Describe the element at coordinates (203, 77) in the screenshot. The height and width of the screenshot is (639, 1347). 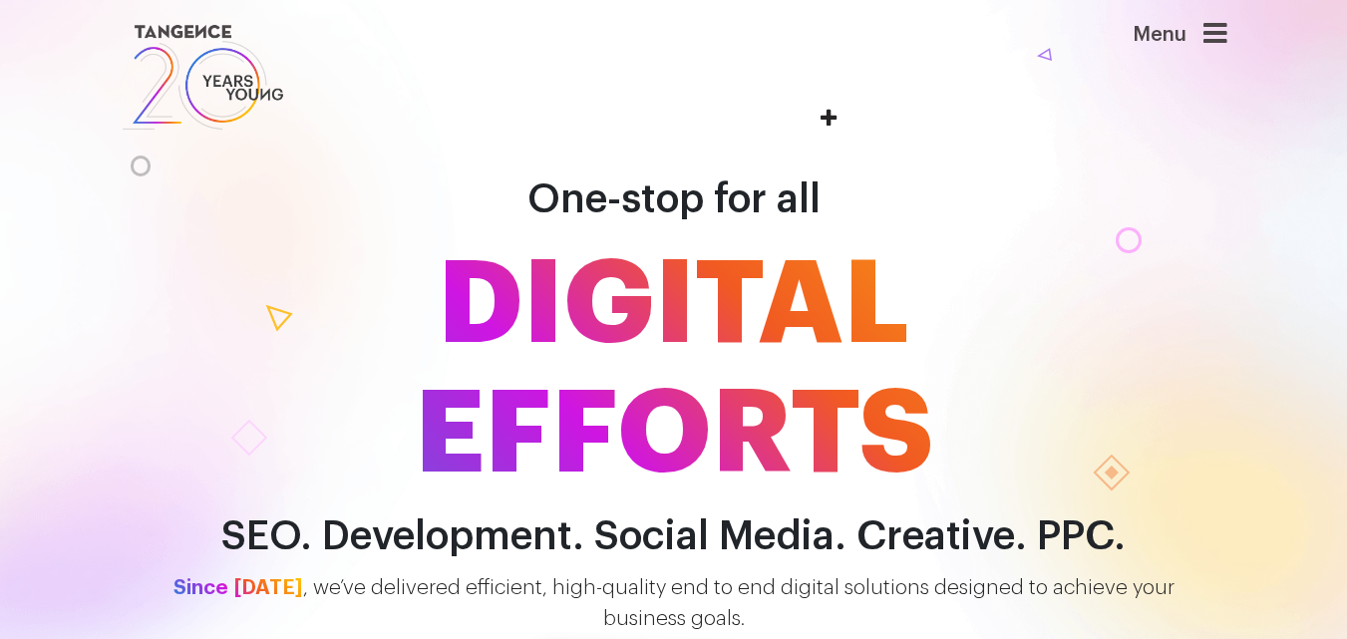
I see `img: logo SVG` at that location.